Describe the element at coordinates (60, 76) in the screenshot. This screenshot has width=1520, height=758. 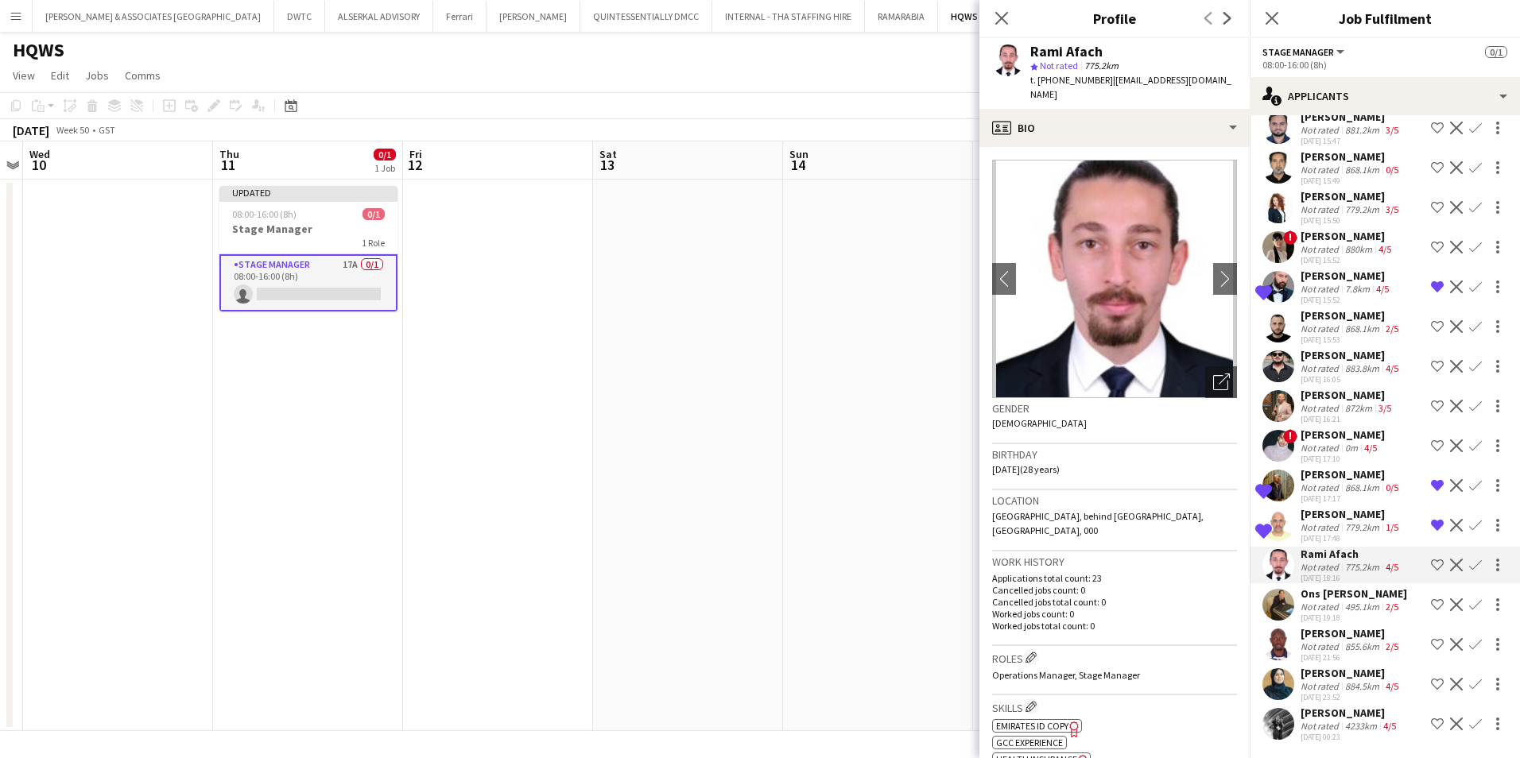
I see `a: Edit` at that location.